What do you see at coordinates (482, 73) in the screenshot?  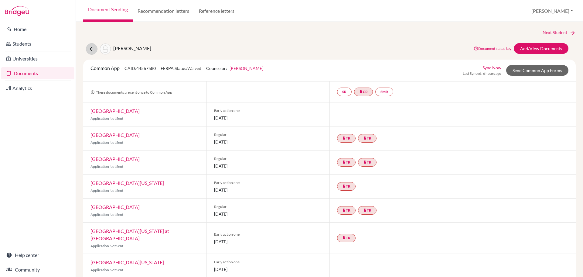 I see `span: Last Synced: 6 hours ago` at bounding box center [482, 73].